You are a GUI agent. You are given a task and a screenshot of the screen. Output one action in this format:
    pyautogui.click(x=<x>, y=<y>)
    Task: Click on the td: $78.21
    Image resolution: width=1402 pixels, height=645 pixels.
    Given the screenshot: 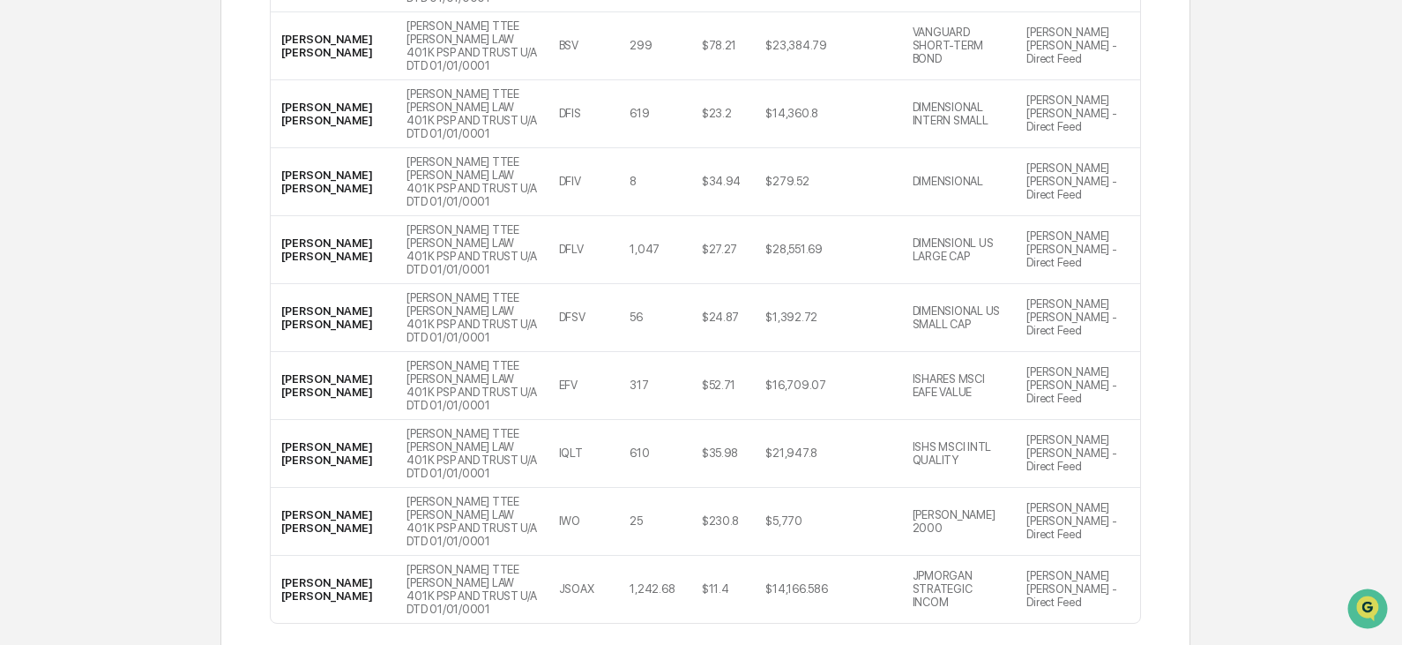 What is the action you would take?
    pyautogui.click(x=723, y=46)
    